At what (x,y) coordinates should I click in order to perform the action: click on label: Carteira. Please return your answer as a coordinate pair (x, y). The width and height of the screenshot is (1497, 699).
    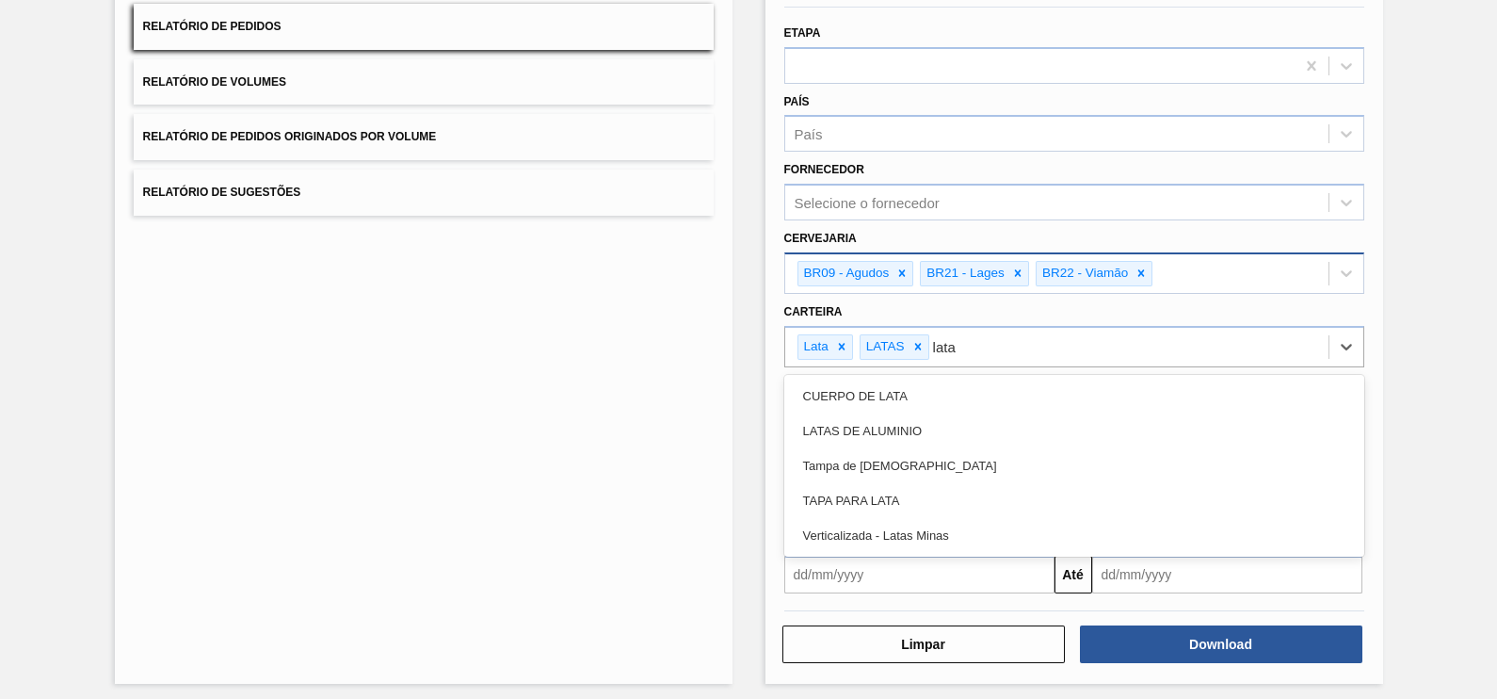
    Looking at the image, I should click on (813, 312).